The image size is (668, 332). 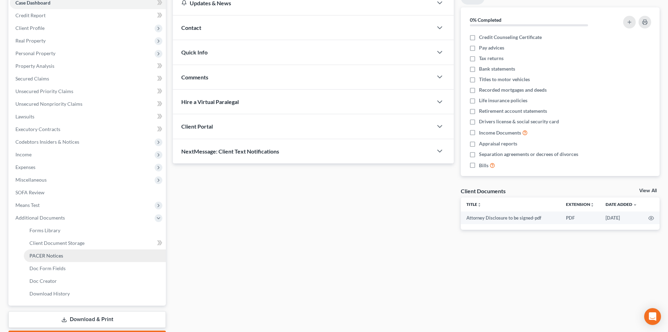 What do you see at coordinates (95, 293) in the screenshot?
I see `a: Download History` at bounding box center [95, 293].